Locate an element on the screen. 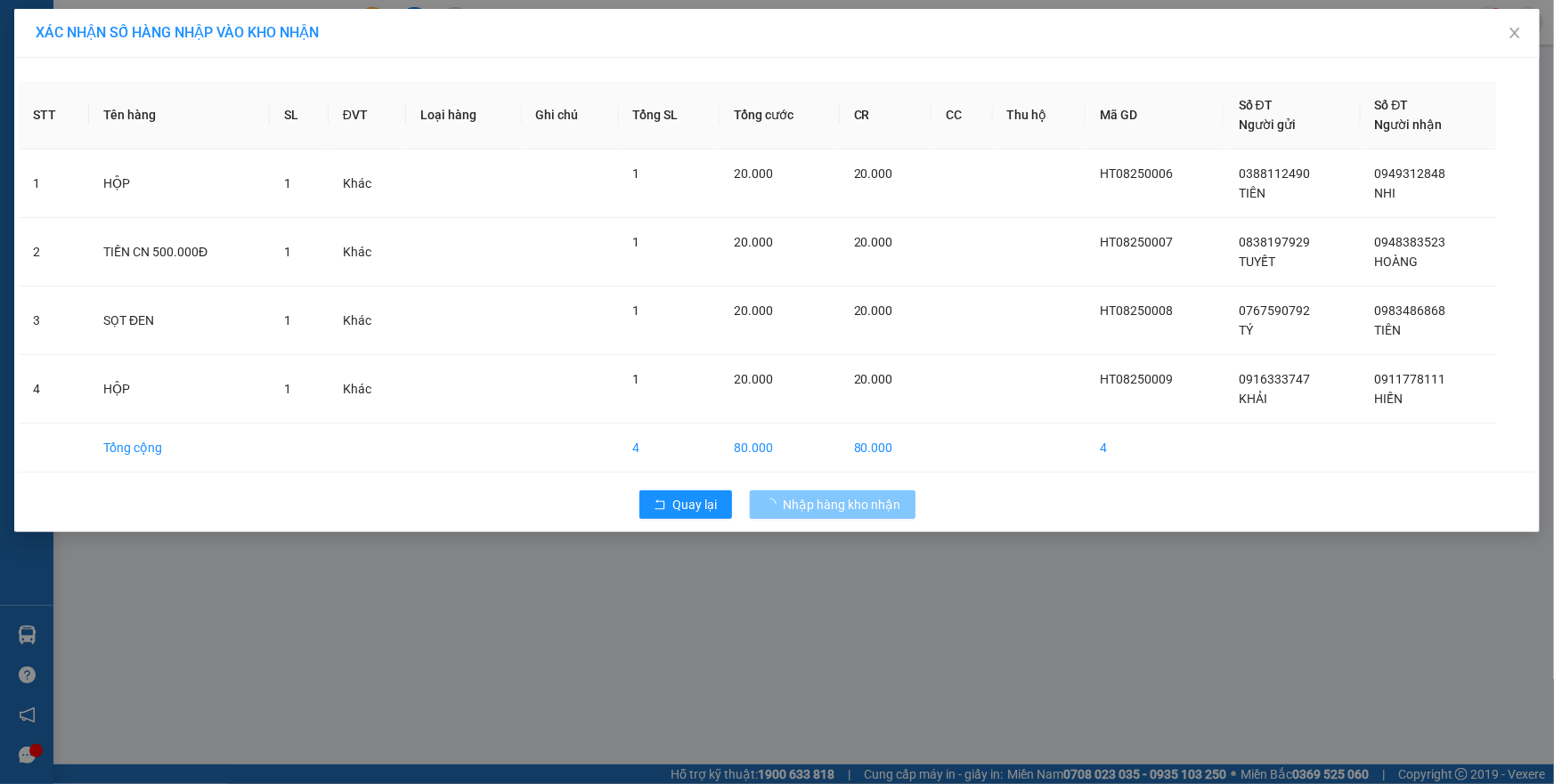 Image resolution: width=1554 pixels, height=784 pixels. th: SL is located at coordinates (298, 115).